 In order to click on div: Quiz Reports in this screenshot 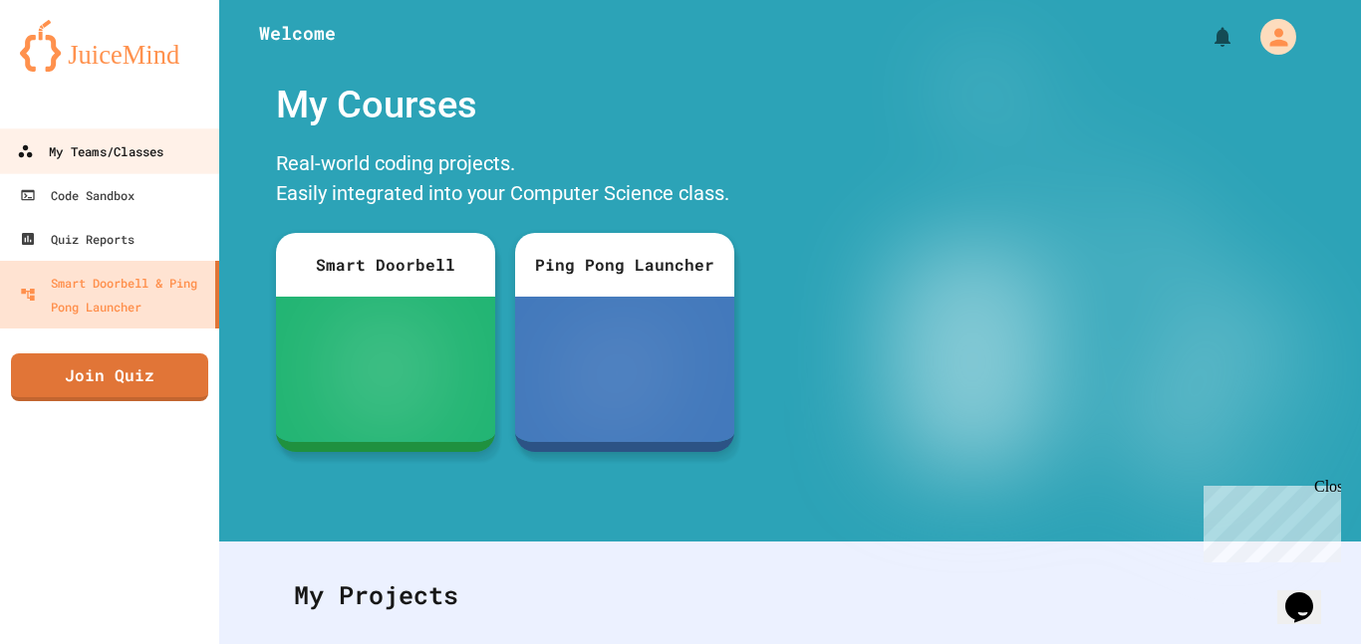, I will do `click(77, 239)`.